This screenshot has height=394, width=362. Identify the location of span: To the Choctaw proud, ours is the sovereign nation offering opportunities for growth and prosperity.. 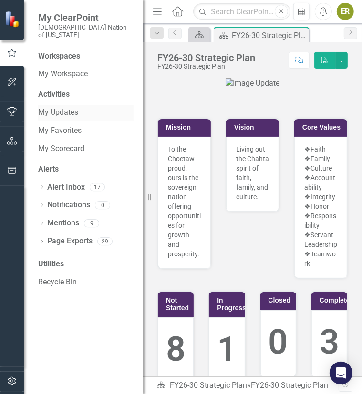
(184, 202).